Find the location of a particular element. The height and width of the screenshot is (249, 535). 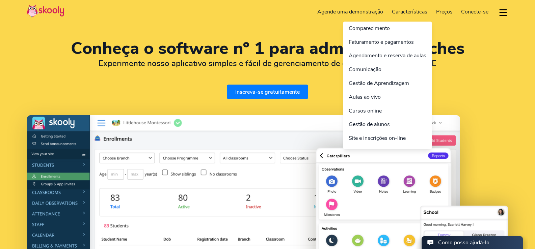

a: Comunicação is located at coordinates (387, 70).